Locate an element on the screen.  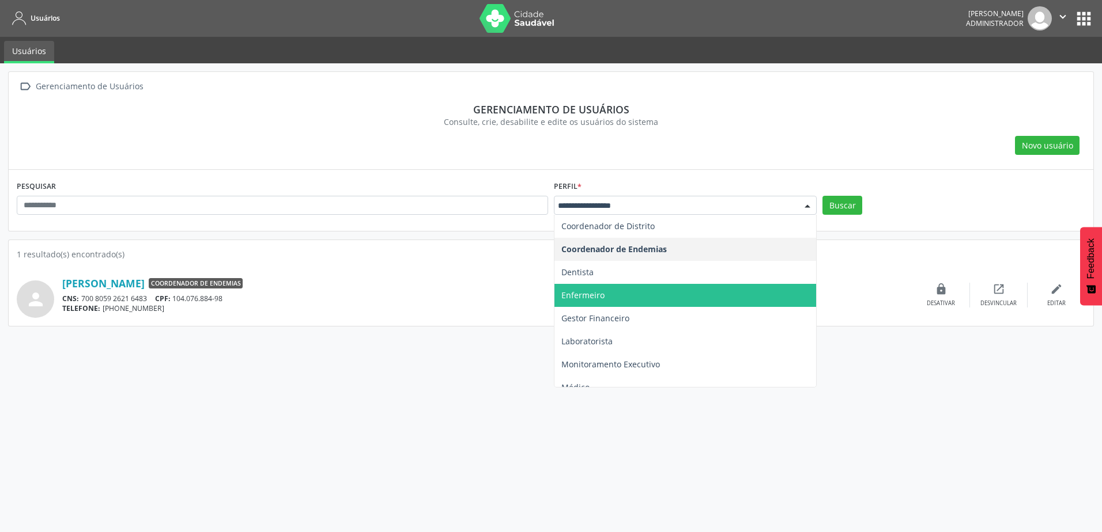
label: Perfil is located at coordinates (568, 187).